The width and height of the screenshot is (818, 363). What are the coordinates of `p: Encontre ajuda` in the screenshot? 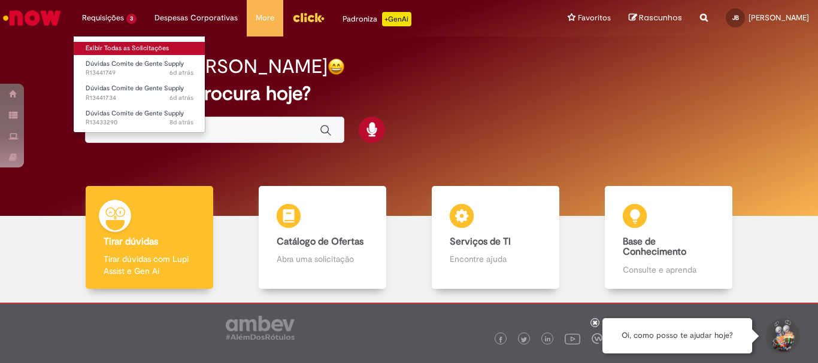 It's located at (495, 259).